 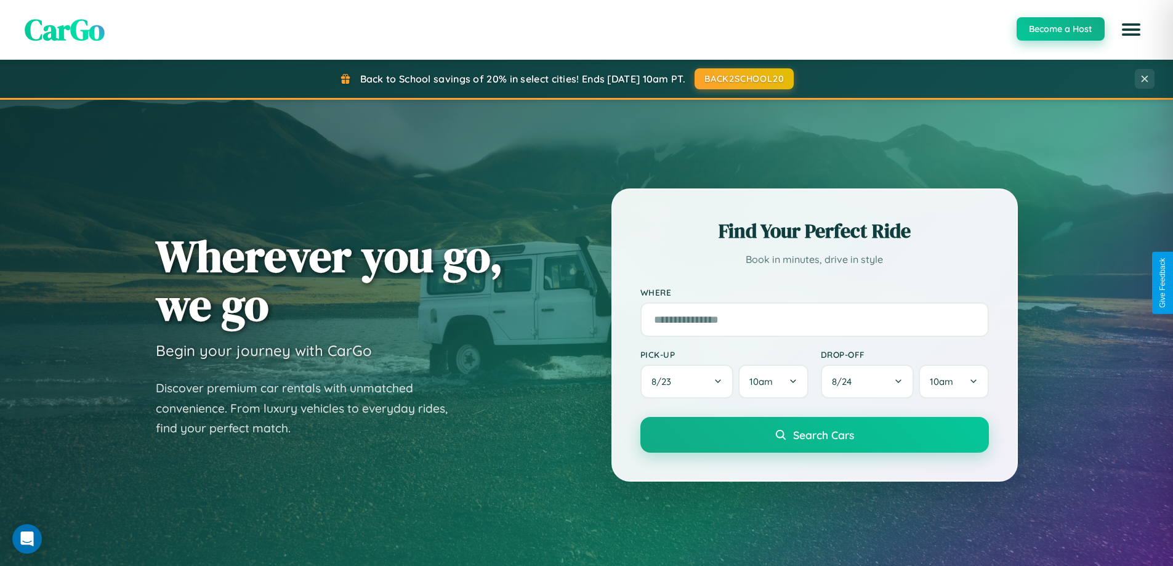 What do you see at coordinates (329, 280) in the screenshot?
I see `h1: Wherever you go, we go` at bounding box center [329, 280].